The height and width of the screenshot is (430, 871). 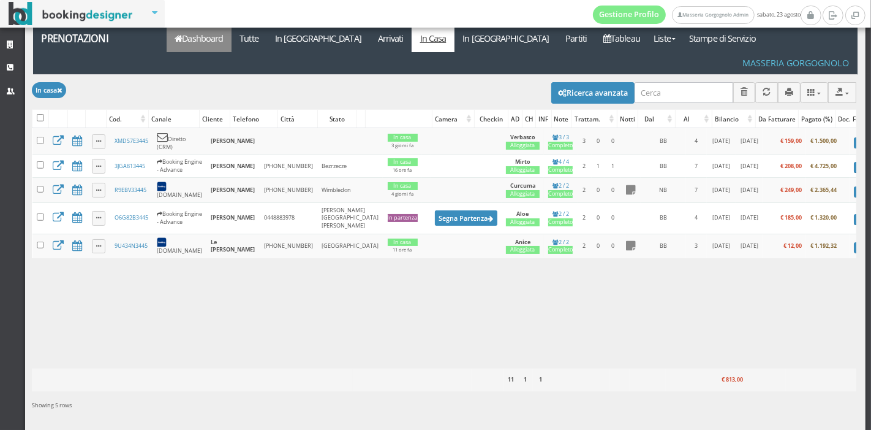 I want to click on b: Anice, so click(x=523, y=241).